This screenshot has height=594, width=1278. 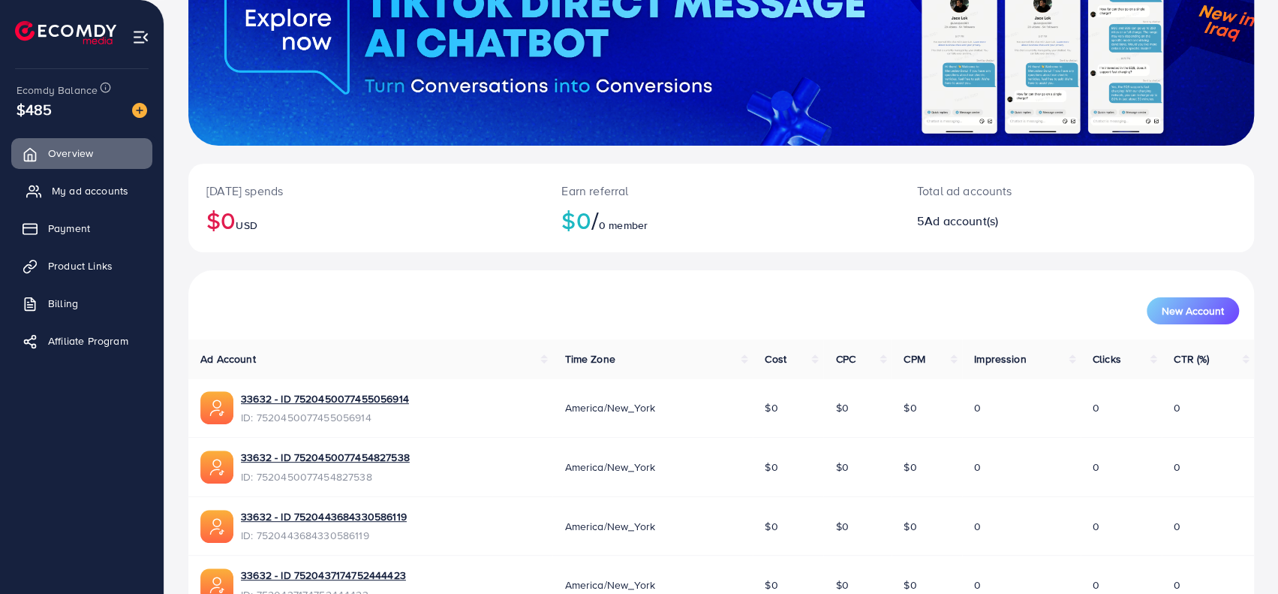 What do you see at coordinates (69, 228) in the screenshot?
I see `span: Payment` at bounding box center [69, 228].